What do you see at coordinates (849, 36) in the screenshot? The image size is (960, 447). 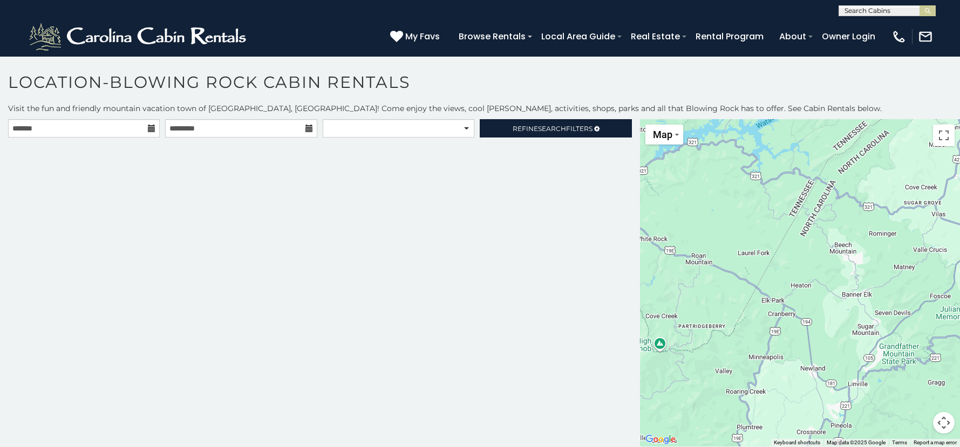 I see `a: Owner Login` at bounding box center [849, 36].